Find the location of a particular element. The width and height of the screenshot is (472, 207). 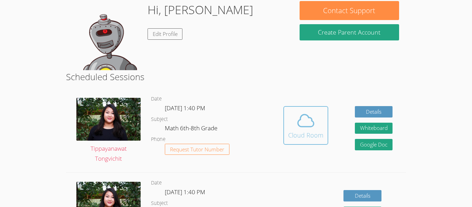

a: Tippayanawat Tongvichit is located at coordinates (108, 131).